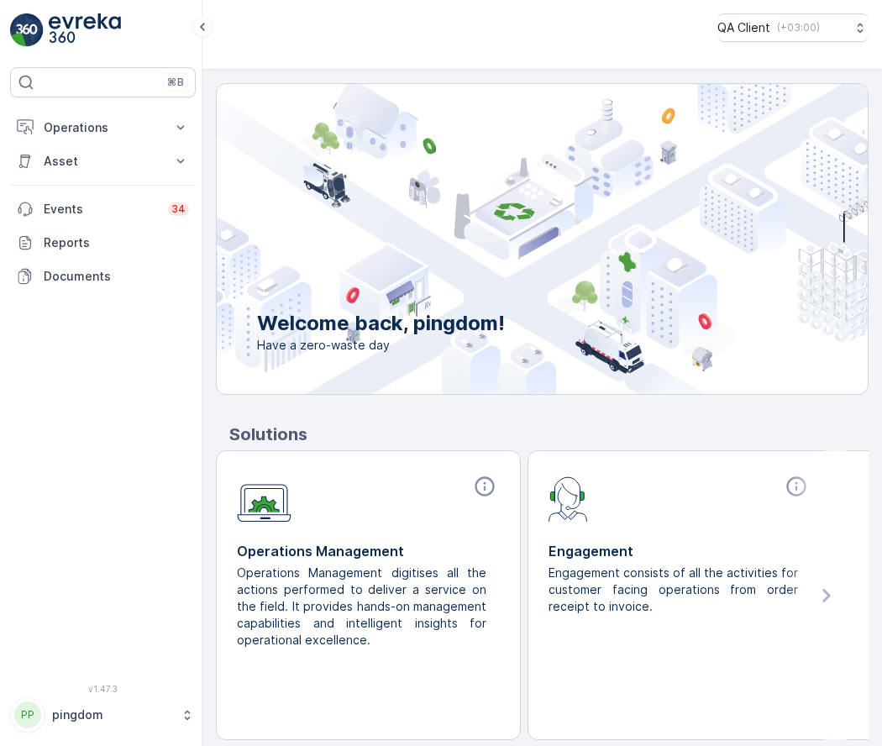 The image size is (882, 746). Describe the element at coordinates (361, 606) in the screenshot. I see `p: Operations Management digitises all the actions performed to deliver a service on the field. It p...` at that location.